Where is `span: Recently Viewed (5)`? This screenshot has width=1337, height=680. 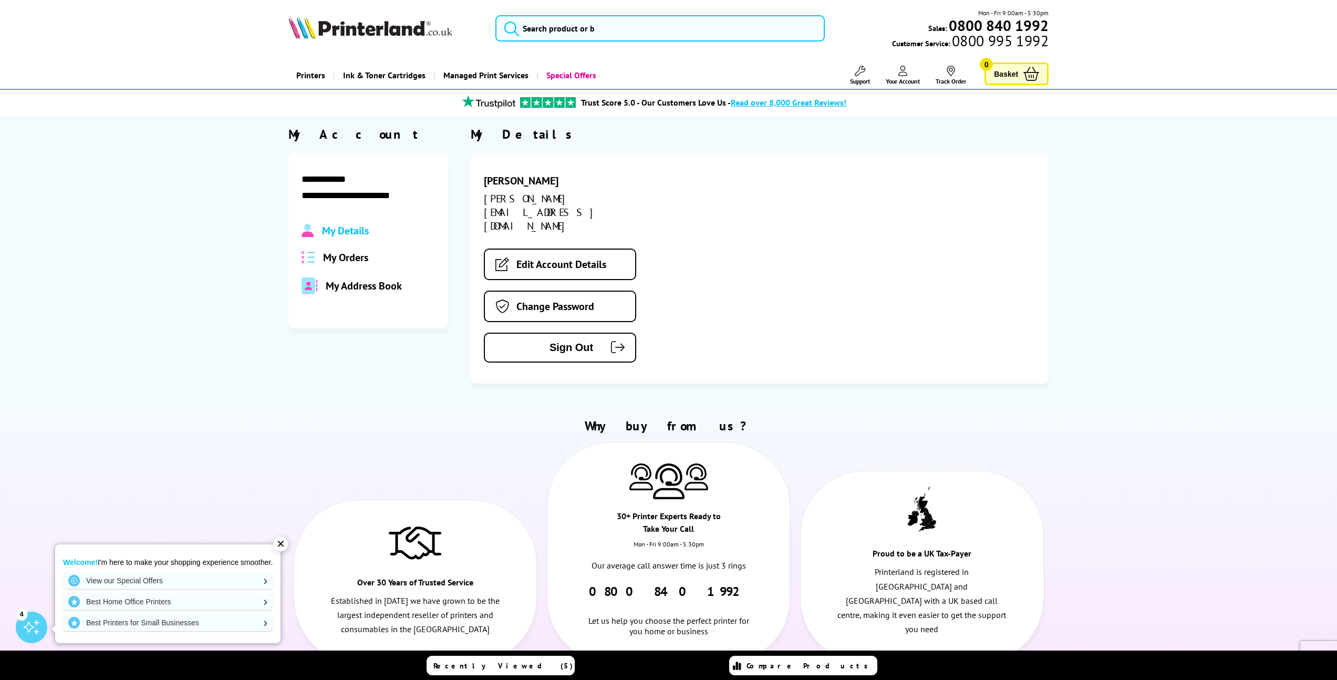
span: Recently Viewed (5) is located at coordinates (503, 665).